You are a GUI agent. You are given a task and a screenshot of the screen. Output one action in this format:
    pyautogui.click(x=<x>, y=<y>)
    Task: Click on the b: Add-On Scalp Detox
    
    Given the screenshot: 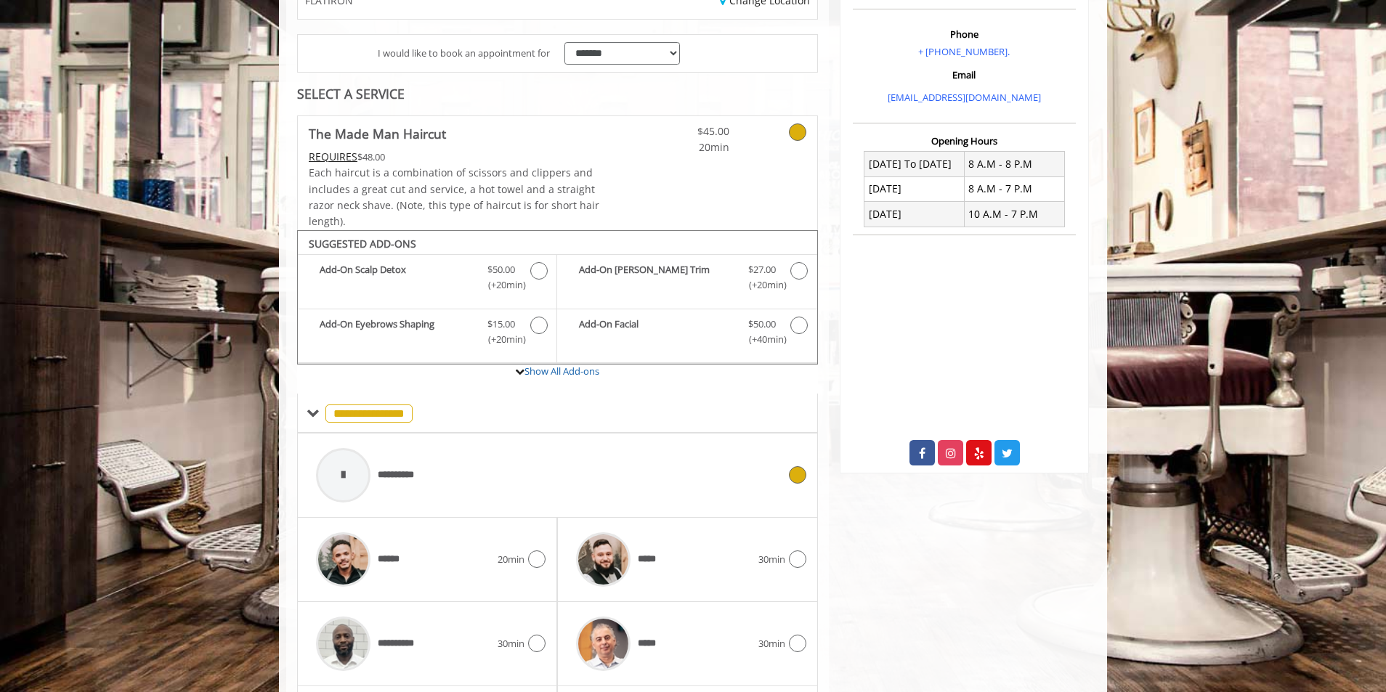 What is the action you would take?
    pyautogui.click(x=396, y=277)
    